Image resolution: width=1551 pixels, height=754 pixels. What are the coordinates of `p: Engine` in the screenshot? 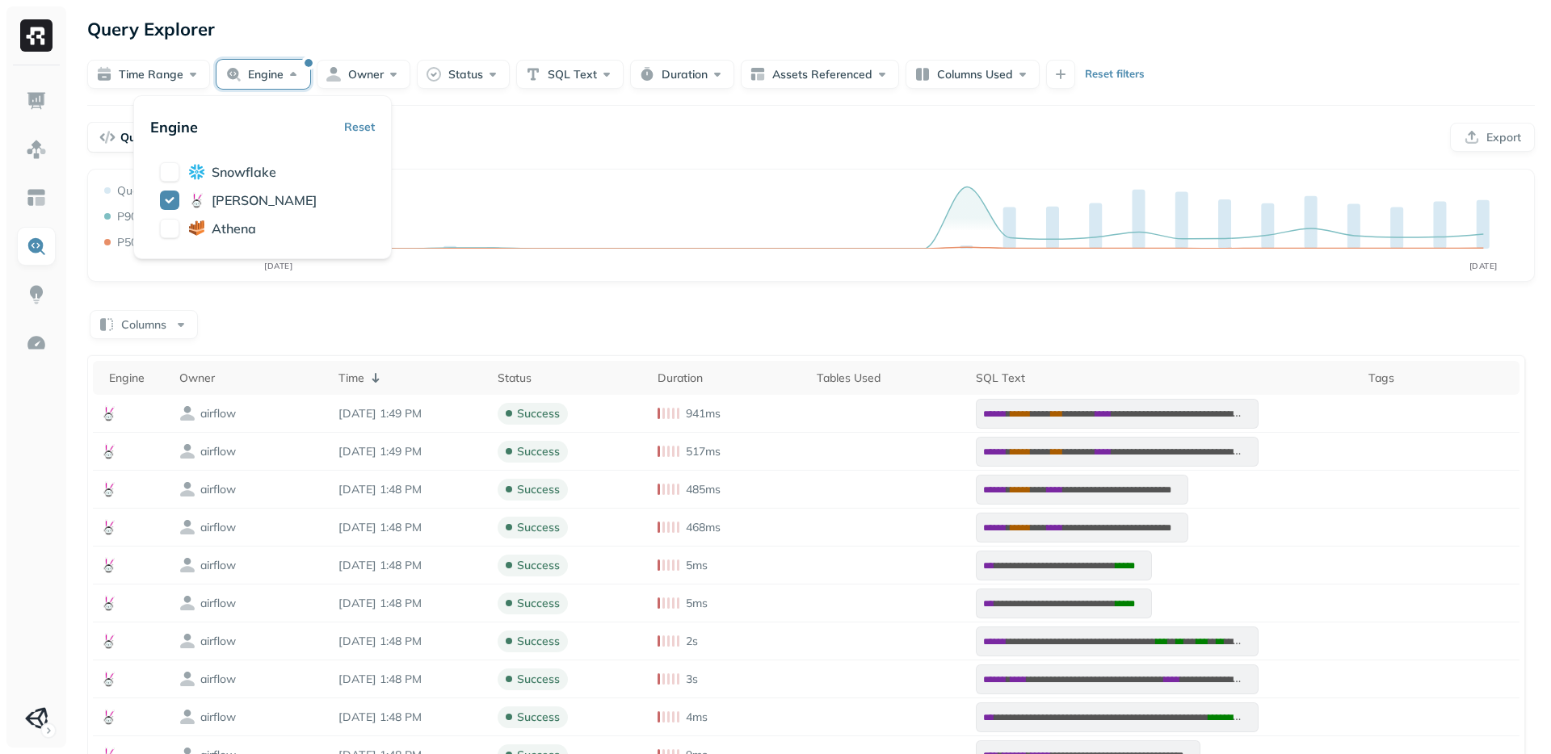 It's located at (174, 127).